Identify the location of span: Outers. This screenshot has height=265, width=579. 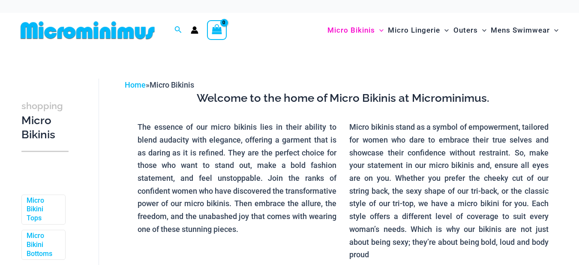
(466, 30).